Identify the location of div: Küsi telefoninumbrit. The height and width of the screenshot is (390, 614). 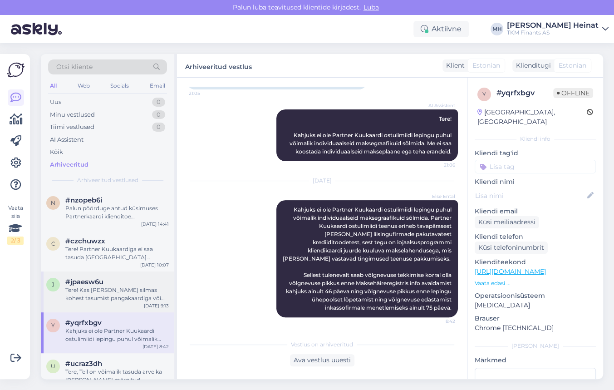
(511, 247).